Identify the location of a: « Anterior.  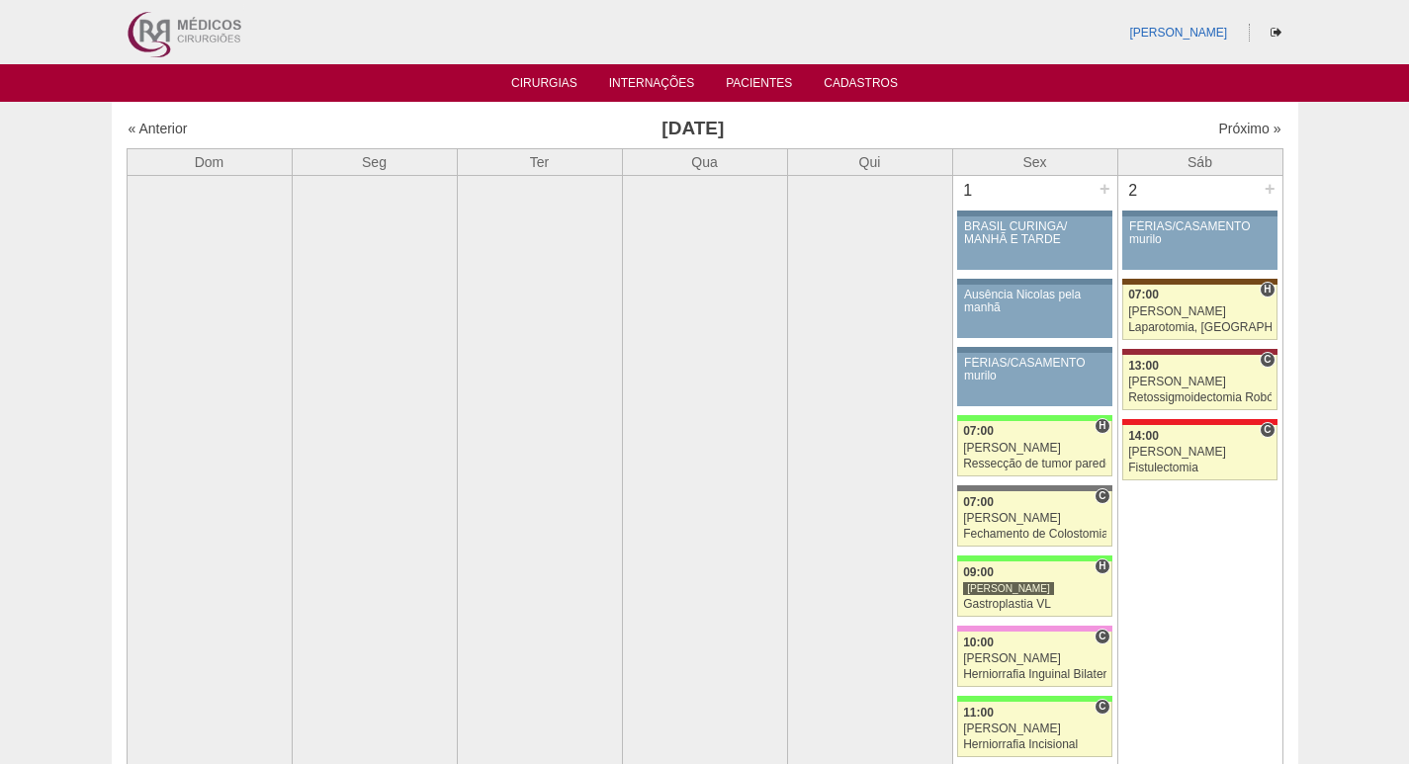
(158, 129).